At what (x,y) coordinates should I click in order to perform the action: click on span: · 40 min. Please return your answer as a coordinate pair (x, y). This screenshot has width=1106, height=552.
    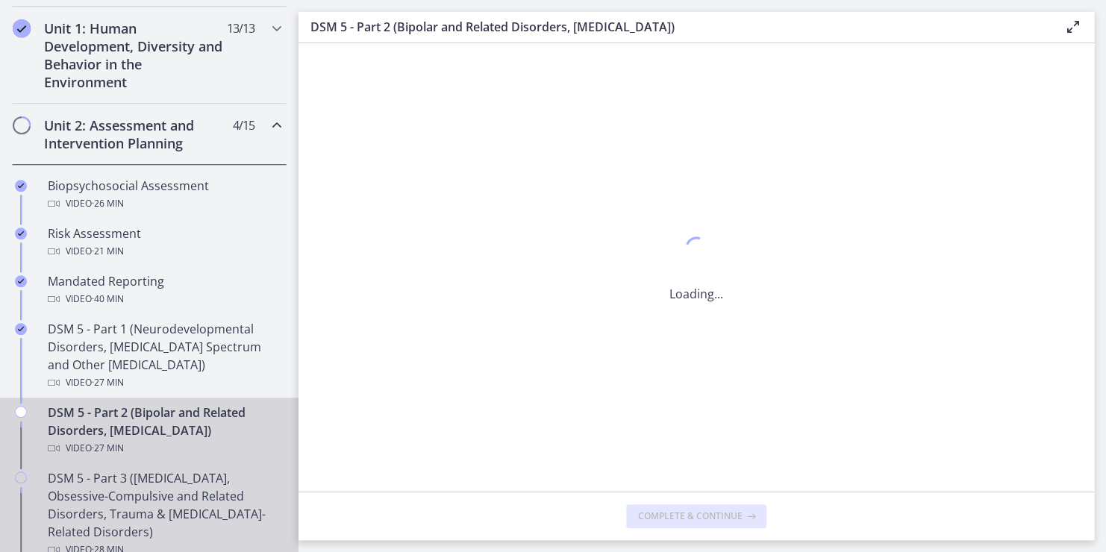
    Looking at the image, I should click on (108, 299).